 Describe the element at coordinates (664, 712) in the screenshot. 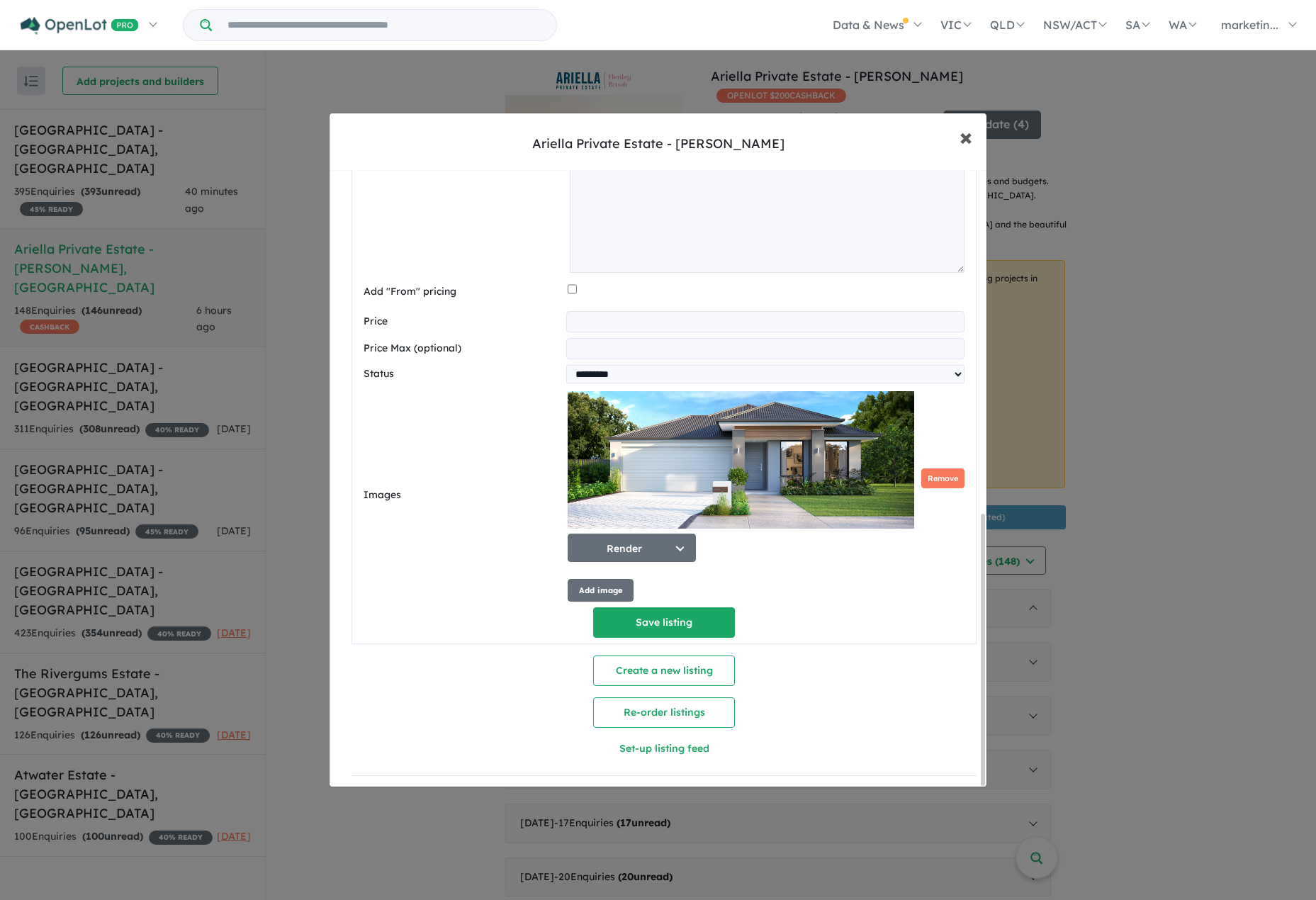

I see `button: Re-order listings` at that location.